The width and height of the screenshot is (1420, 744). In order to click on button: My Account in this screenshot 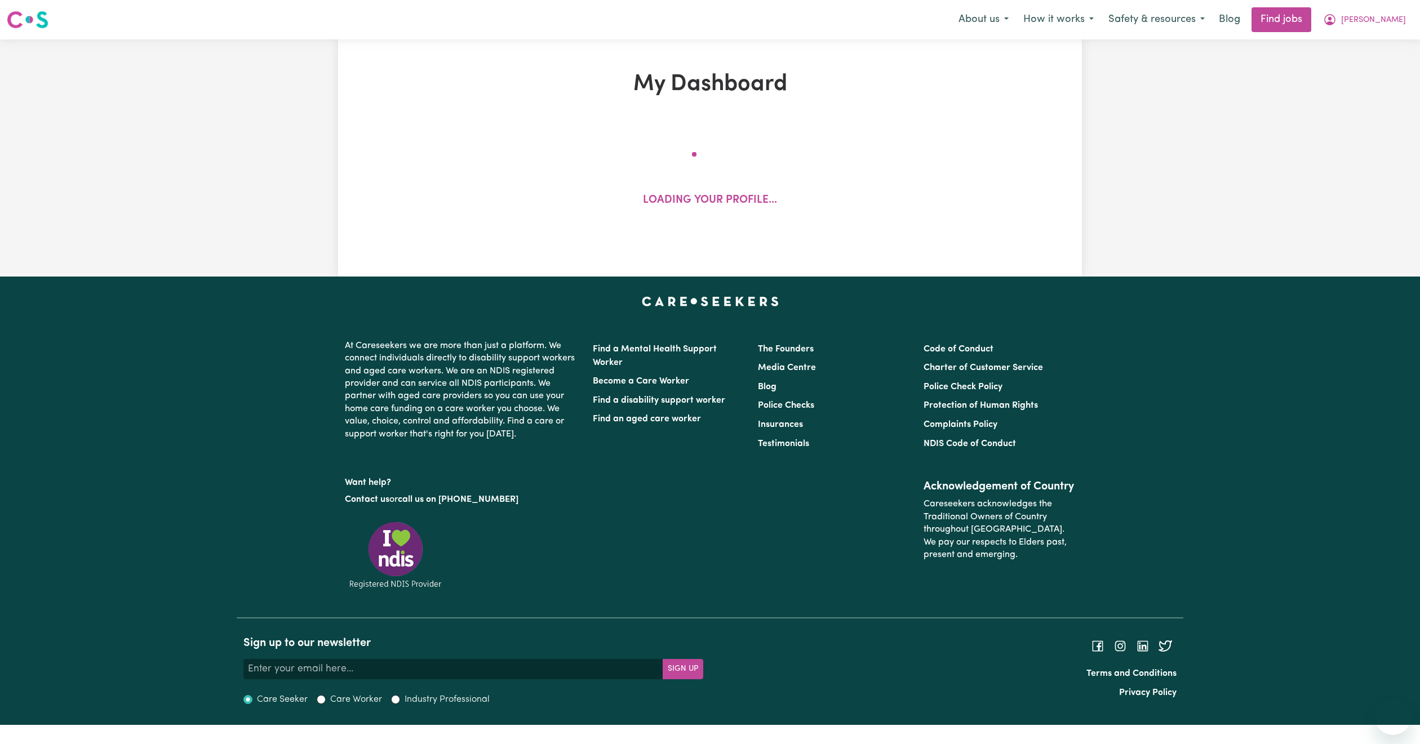, I will do `click(1364, 20)`.